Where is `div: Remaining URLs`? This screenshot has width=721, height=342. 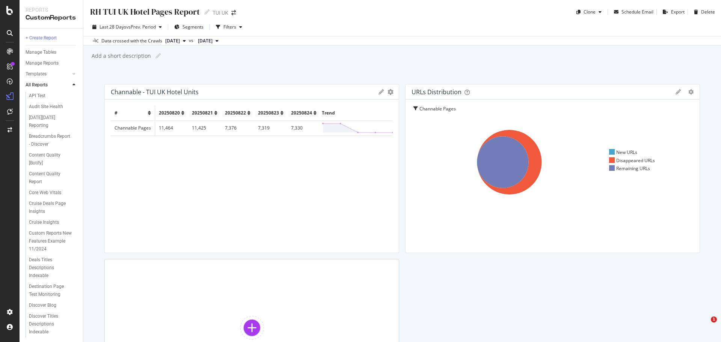 div: Remaining URLs is located at coordinates (629, 168).